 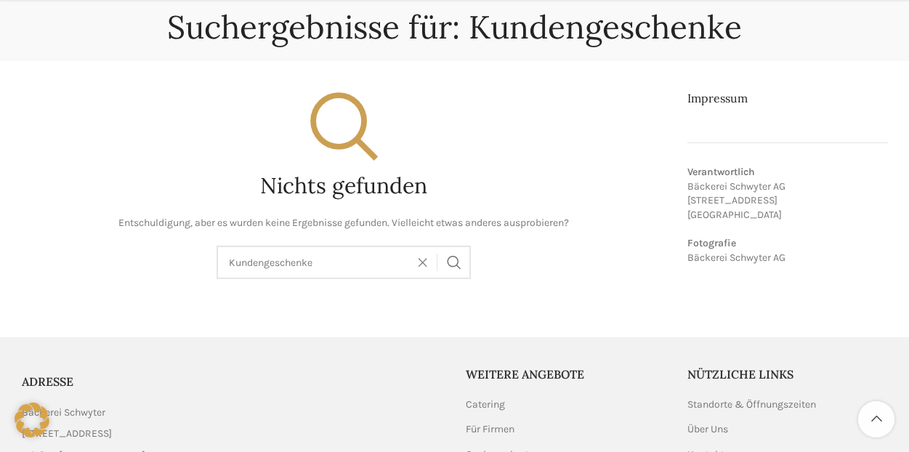 I want to click on h1: Suchergebnisse für: Kundengeschenke, so click(x=454, y=27).